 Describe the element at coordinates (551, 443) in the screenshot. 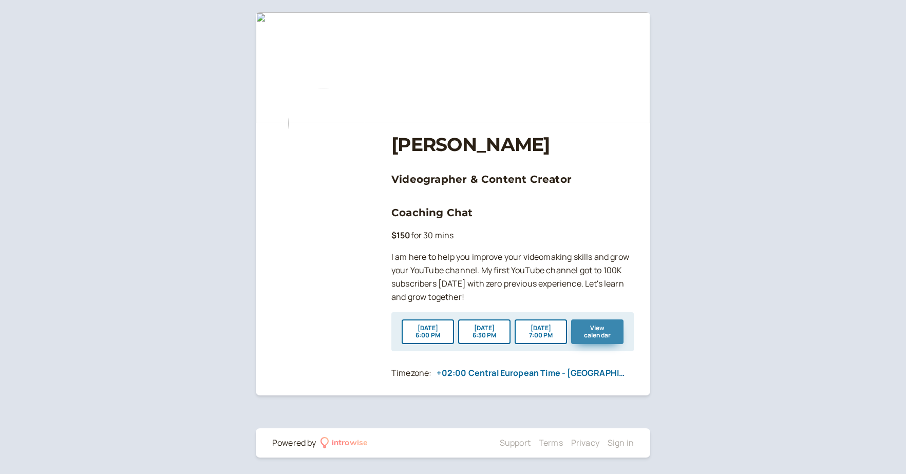

I see `a: Terms` at that location.